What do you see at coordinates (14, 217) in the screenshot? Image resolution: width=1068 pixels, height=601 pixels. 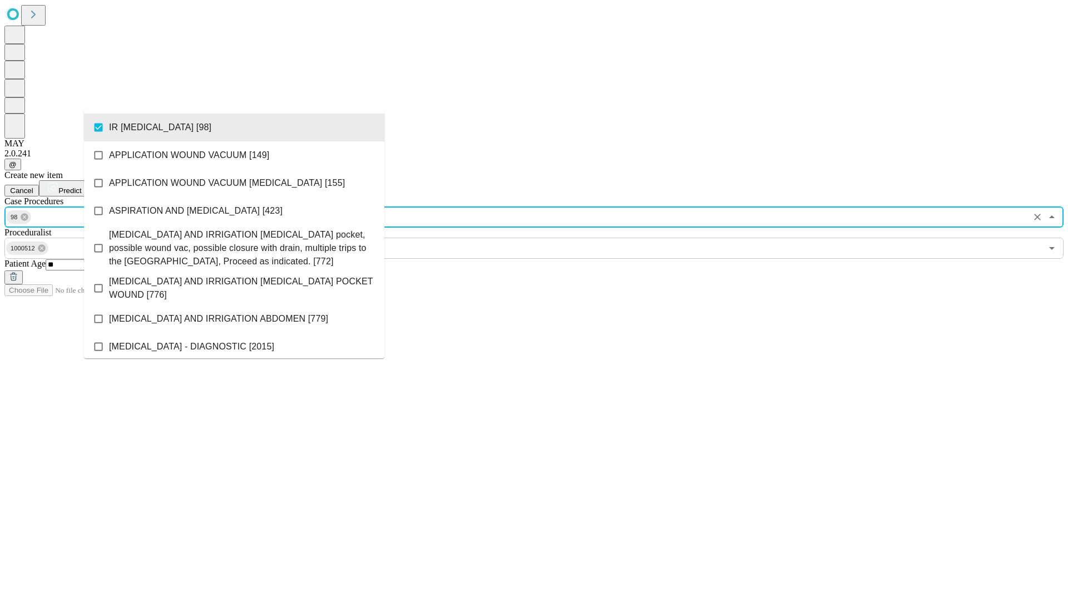 I see `span: 98` at bounding box center [14, 217].